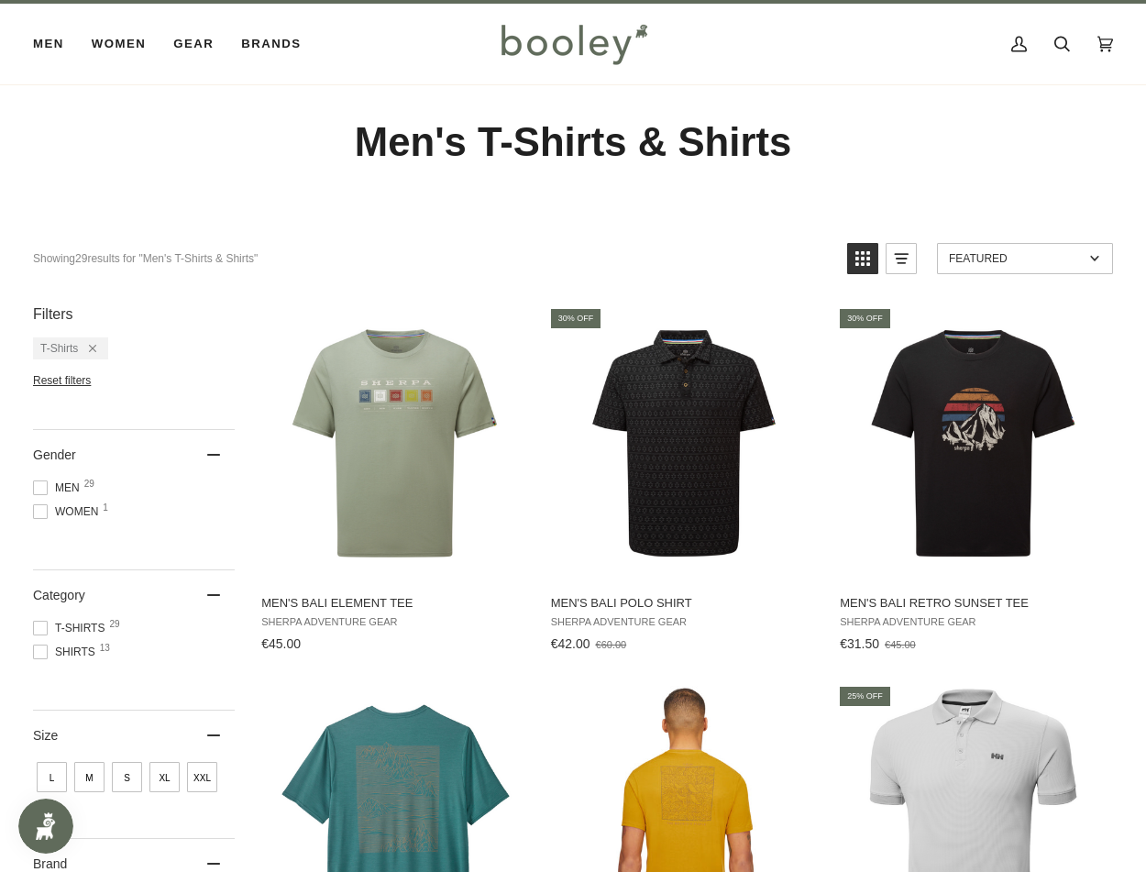 This screenshot has height=872, width=1146. What do you see at coordinates (901, 259) in the screenshot?
I see `a: View list mode` at bounding box center [901, 259].